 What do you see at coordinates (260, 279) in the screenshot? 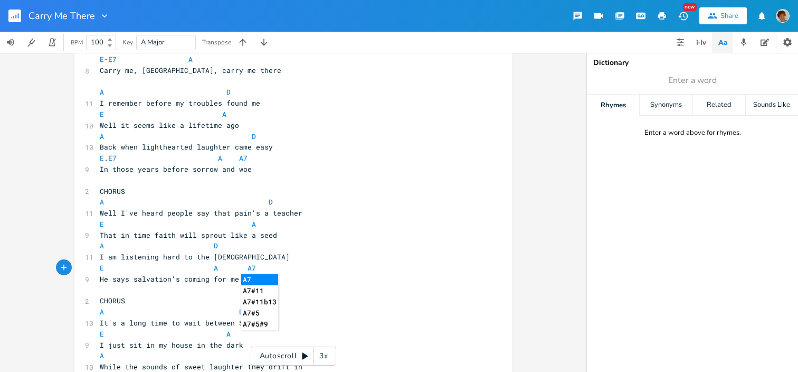
I see `li: A7` at bounding box center [260, 279].